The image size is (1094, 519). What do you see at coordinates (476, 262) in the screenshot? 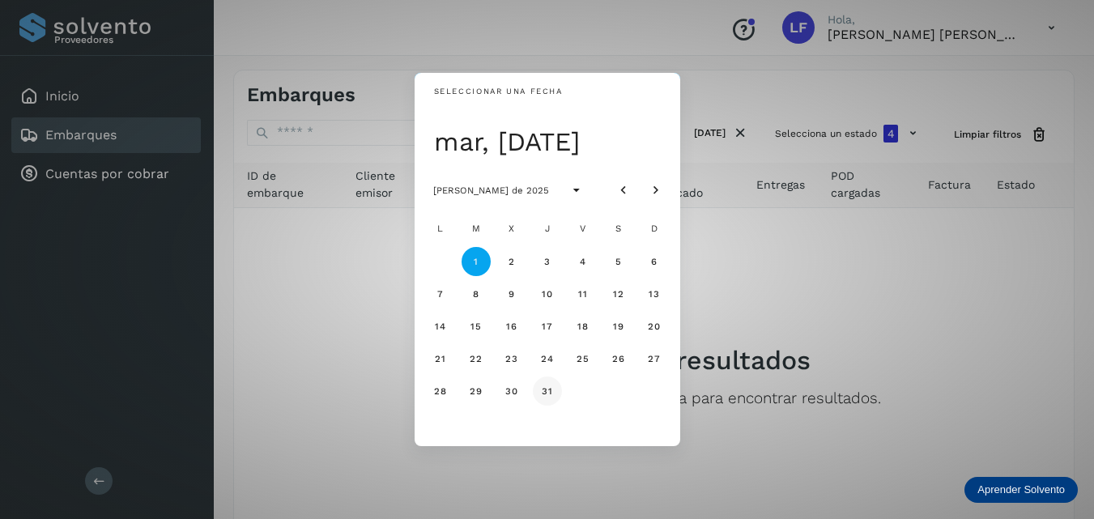
I see `button: martes, 1 de julio de 2025` at bounding box center [476, 262].